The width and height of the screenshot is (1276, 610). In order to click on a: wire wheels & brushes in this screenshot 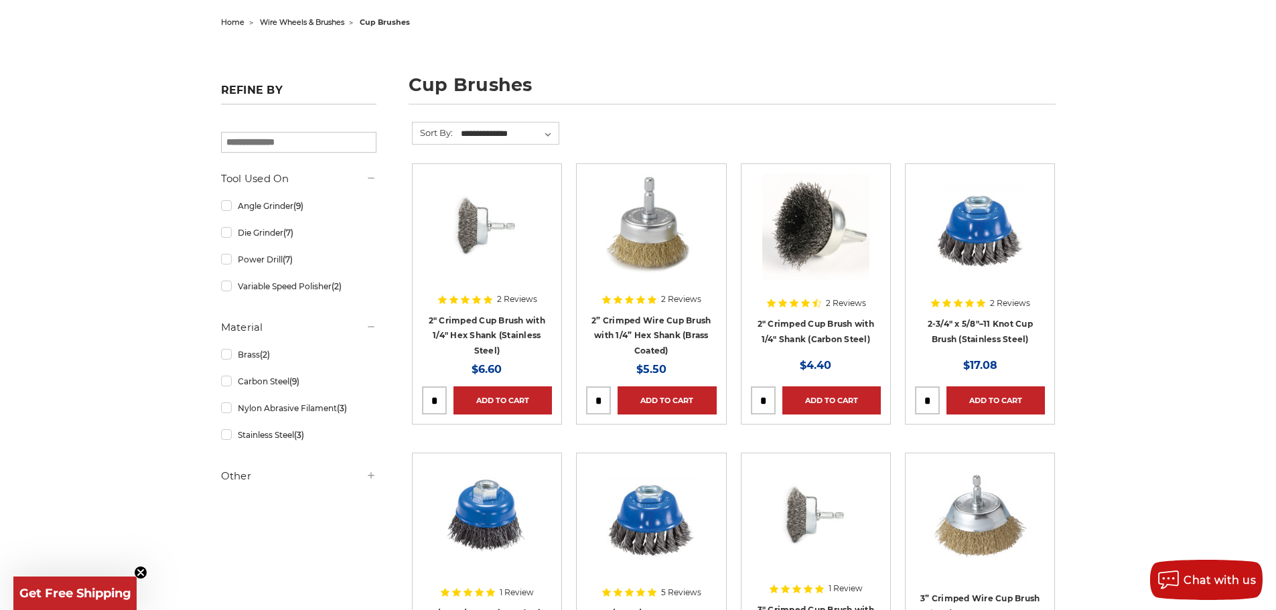, I will do `click(302, 22)`.